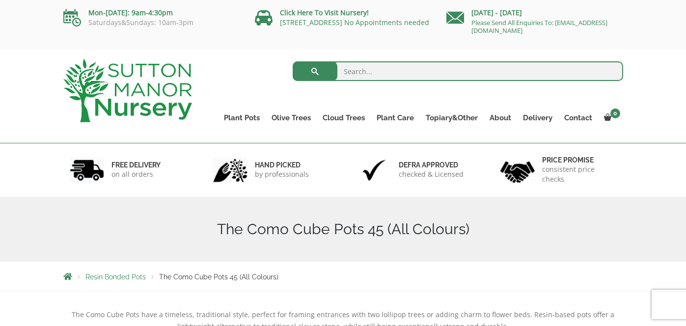  Describe the element at coordinates (431, 165) in the screenshot. I see `h6: Defra approved` at that location.